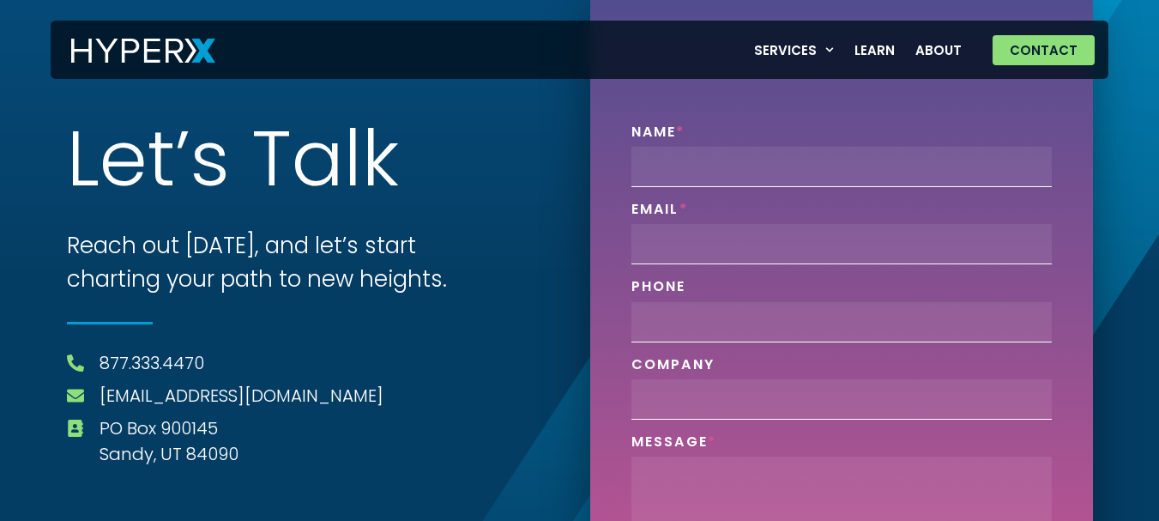  What do you see at coordinates (1043, 50) in the screenshot?
I see `a: Contact` at bounding box center [1043, 50].